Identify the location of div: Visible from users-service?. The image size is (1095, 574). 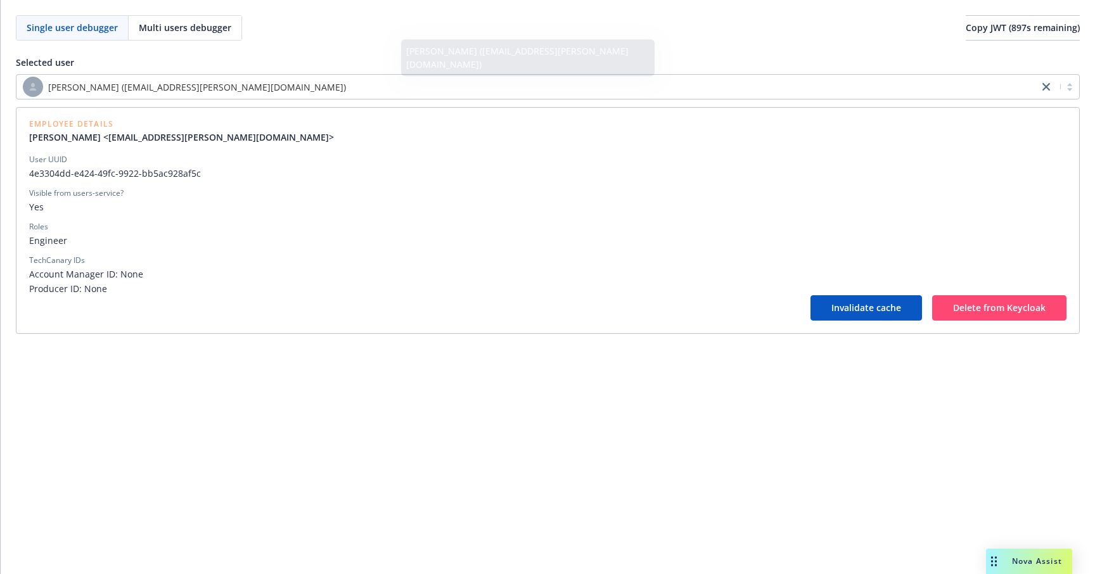
(76, 193).